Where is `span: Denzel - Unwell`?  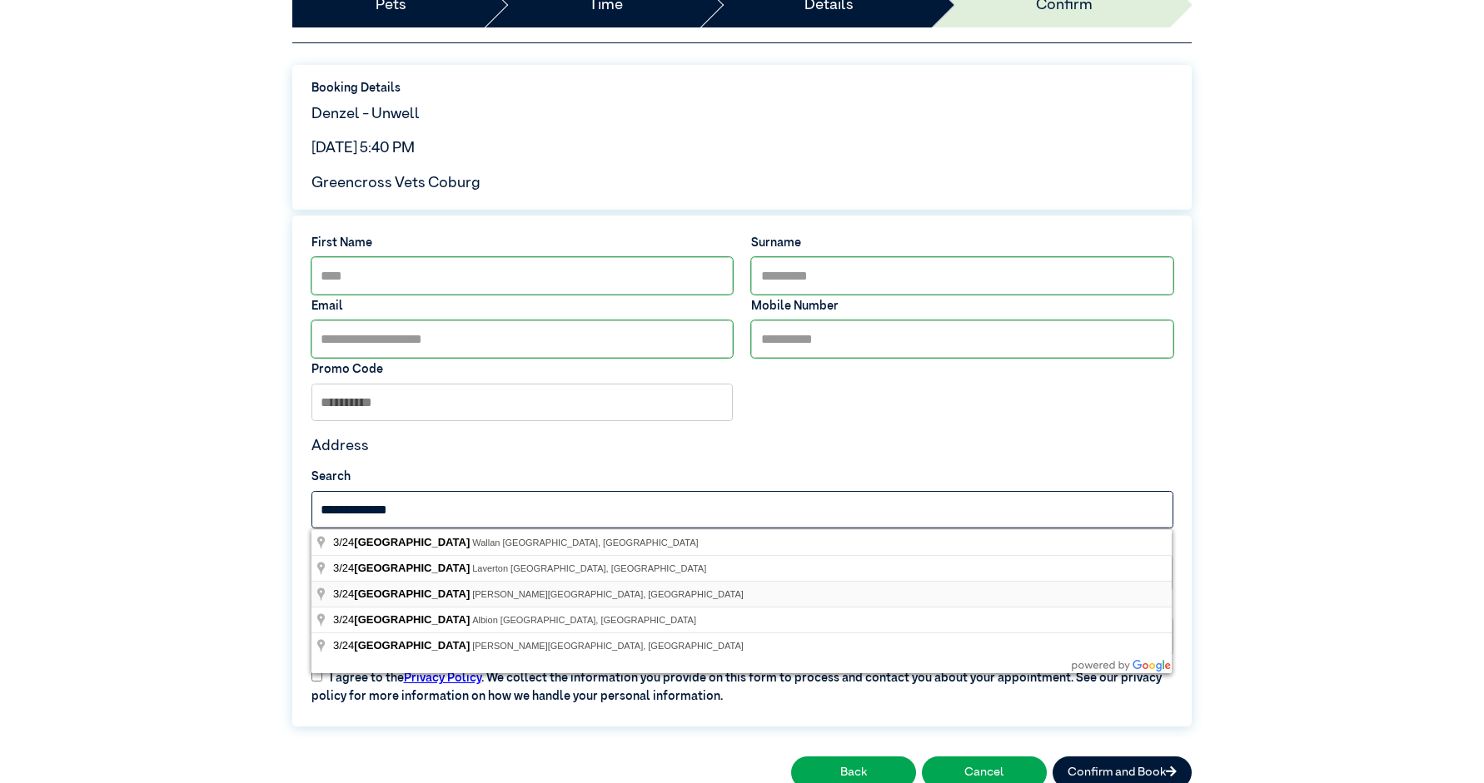 span: Denzel - Unwell is located at coordinates (366, 114).